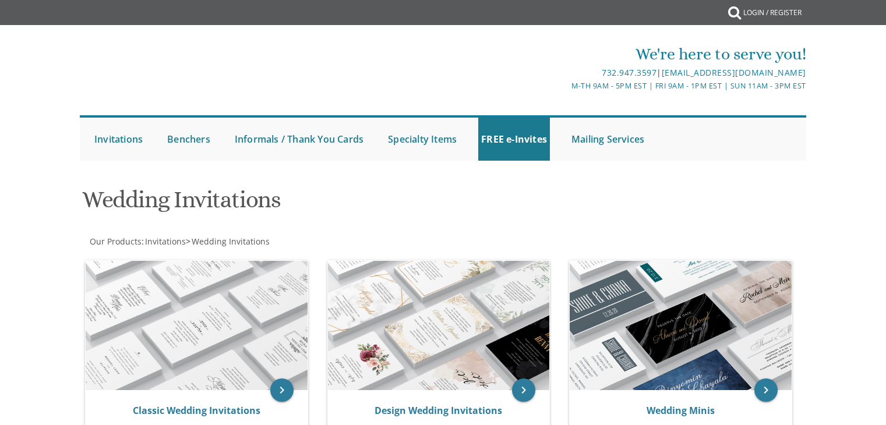 Image resolution: width=886 pixels, height=425 pixels. I want to click on a: Informals / Thank You Cards, so click(299, 139).